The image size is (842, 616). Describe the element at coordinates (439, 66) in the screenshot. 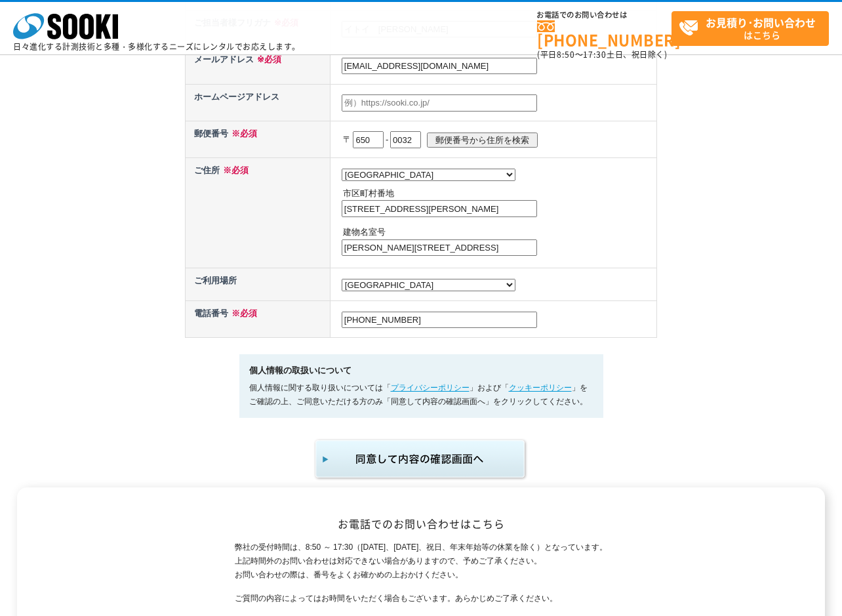

I see `input: 例）example@sooki.co.jp` at that location.